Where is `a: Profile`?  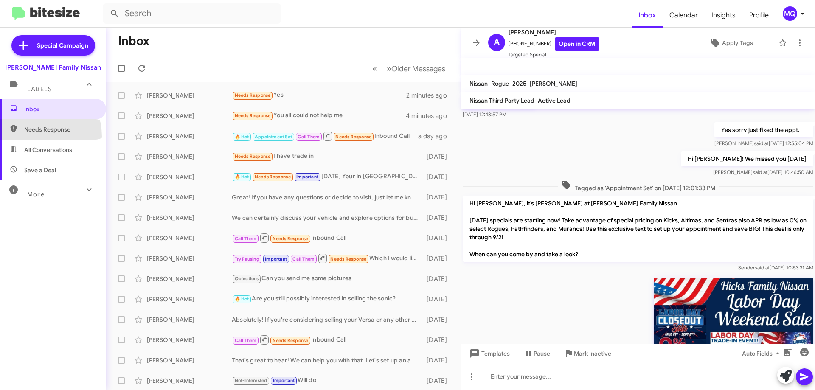 a: Profile is located at coordinates (759, 15).